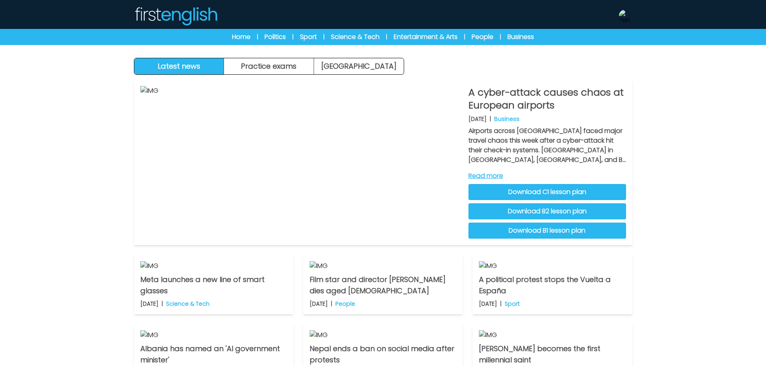 The width and height of the screenshot is (766, 366). What do you see at coordinates (383, 354) in the screenshot?
I see `p: Nepal ends a ban on social media after protests` at bounding box center [383, 354].